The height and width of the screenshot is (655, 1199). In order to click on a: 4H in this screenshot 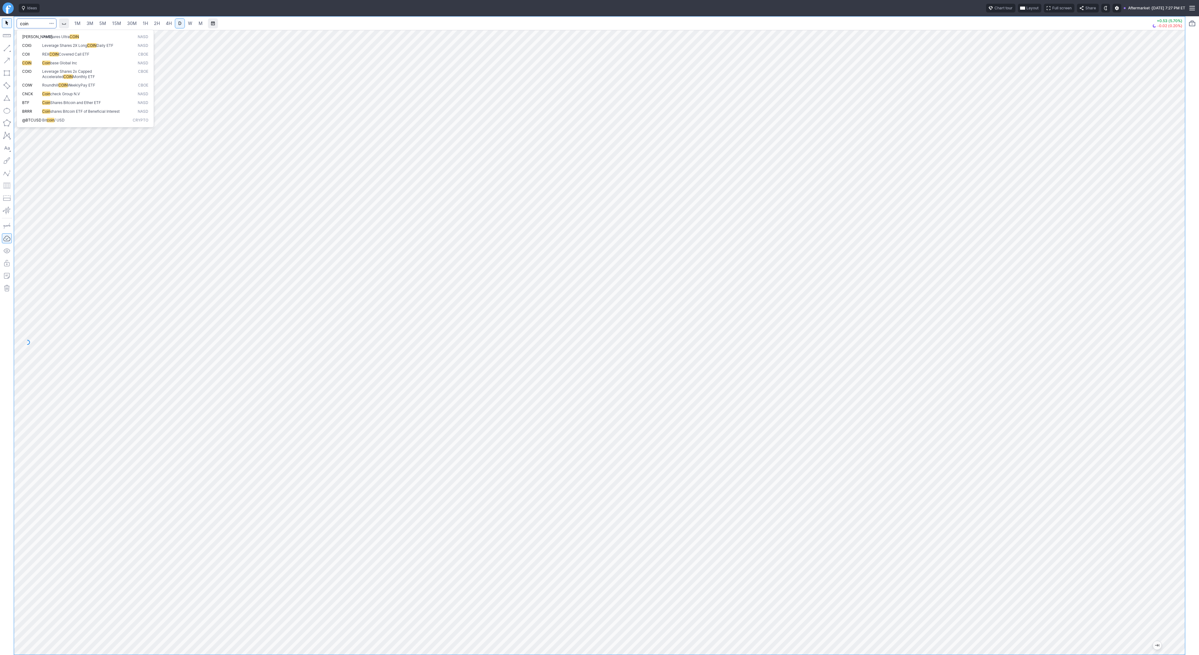, I will do `click(169, 23)`.